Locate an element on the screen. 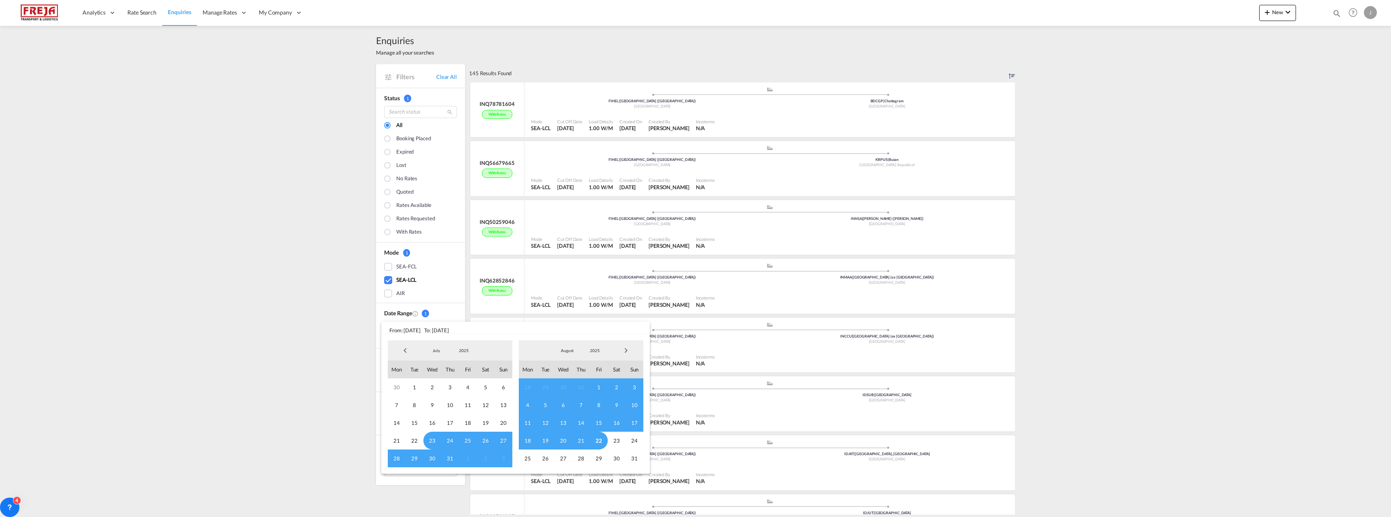 The height and width of the screenshot is (517, 1391). span: Previous Month is located at coordinates (405, 351).